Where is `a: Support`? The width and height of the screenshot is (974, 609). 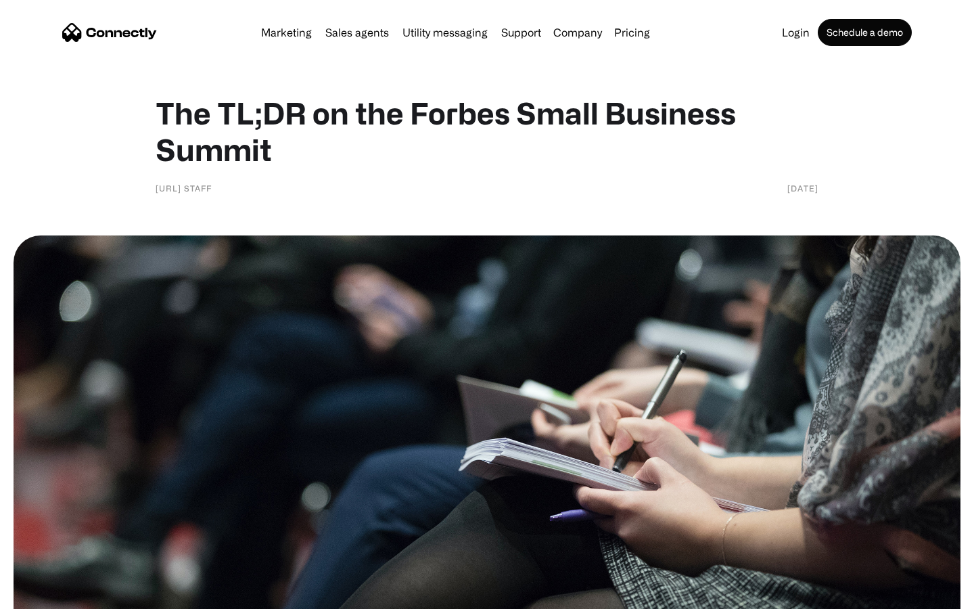
a: Support is located at coordinates (521, 32).